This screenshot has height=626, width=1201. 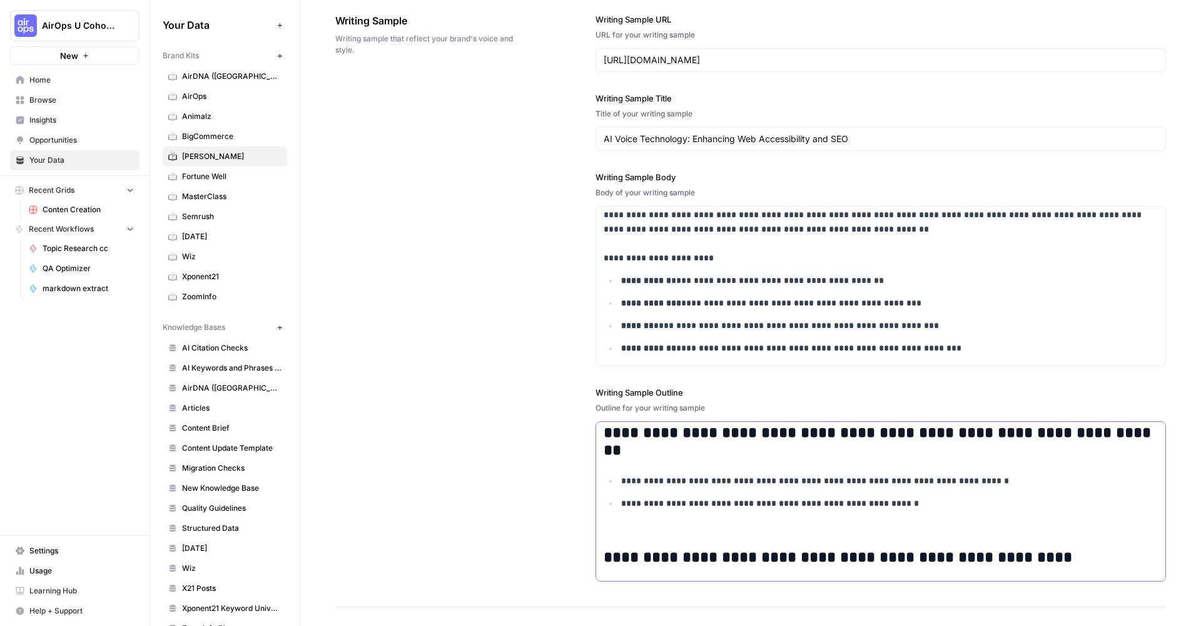 What do you see at coordinates (232, 216) in the screenshot?
I see `span: Semrush` at bounding box center [232, 216].